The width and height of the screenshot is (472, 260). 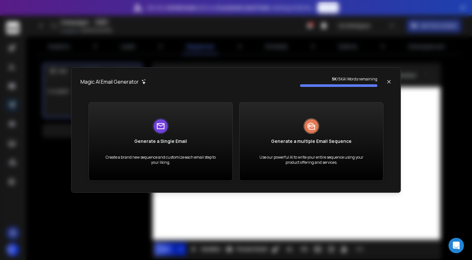 I want to click on p: Use our powerful AI to write your entire sequence using your product offering and services., so click(x=311, y=160).